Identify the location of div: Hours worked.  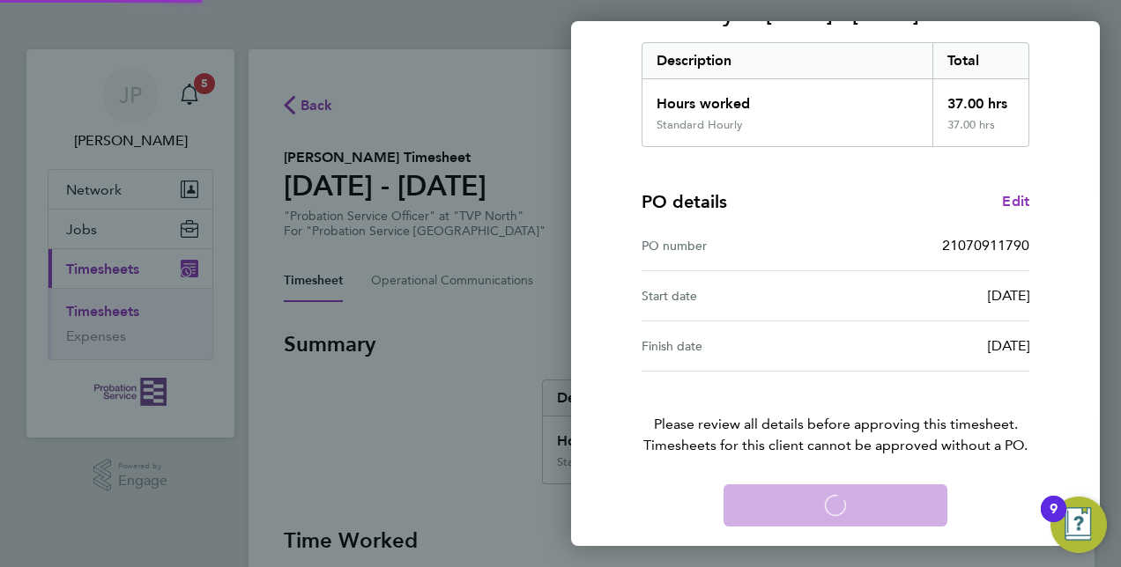
(787, 99).